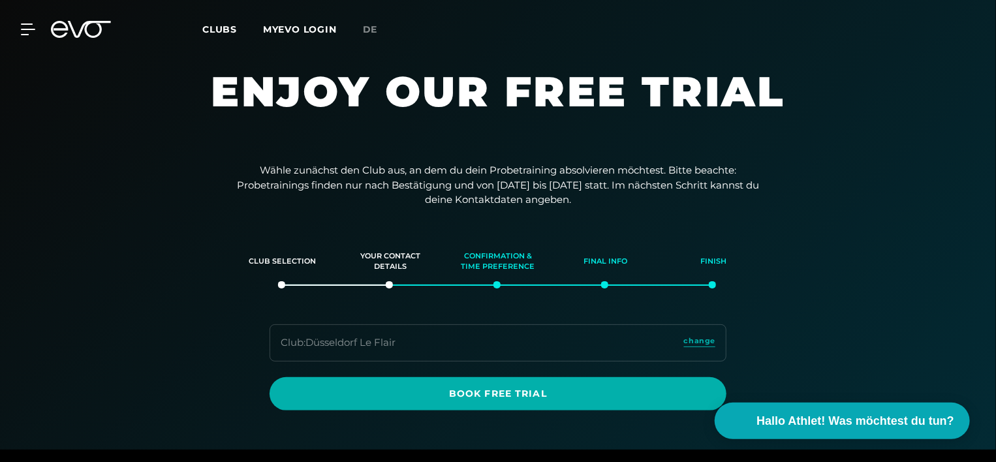 This screenshot has width=996, height=462. What do you see at coordinates (232, 29) in the screenshot?
I see `a: Clubs` at bounding box center [232, 29].